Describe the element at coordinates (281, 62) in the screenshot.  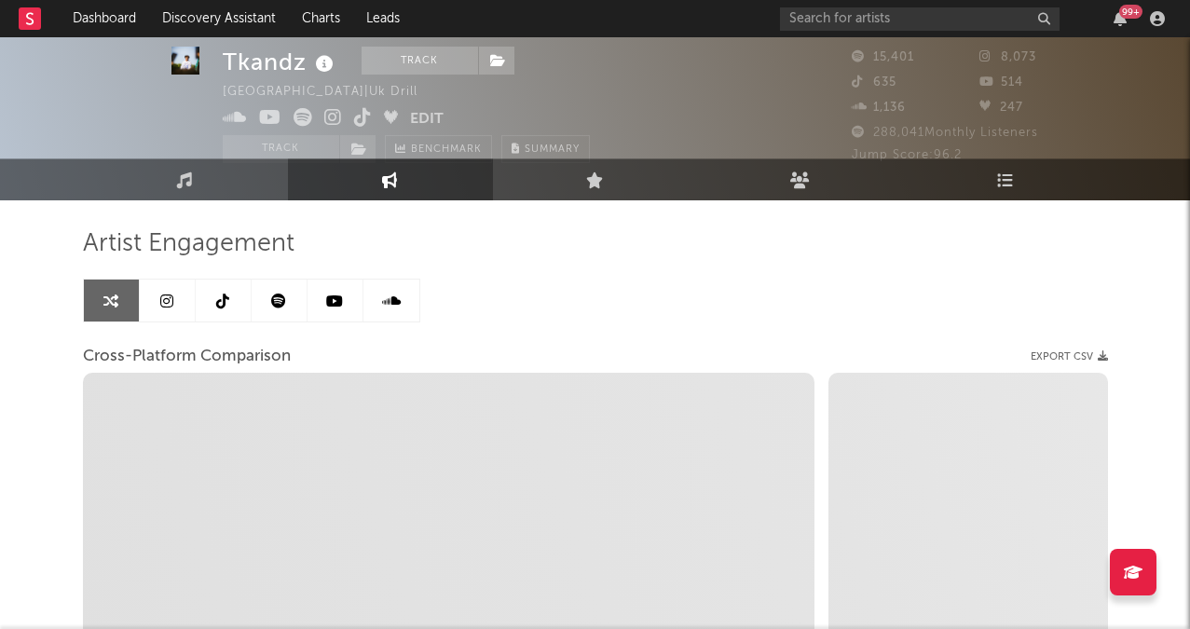
I see `div: Tkandz` at that location.